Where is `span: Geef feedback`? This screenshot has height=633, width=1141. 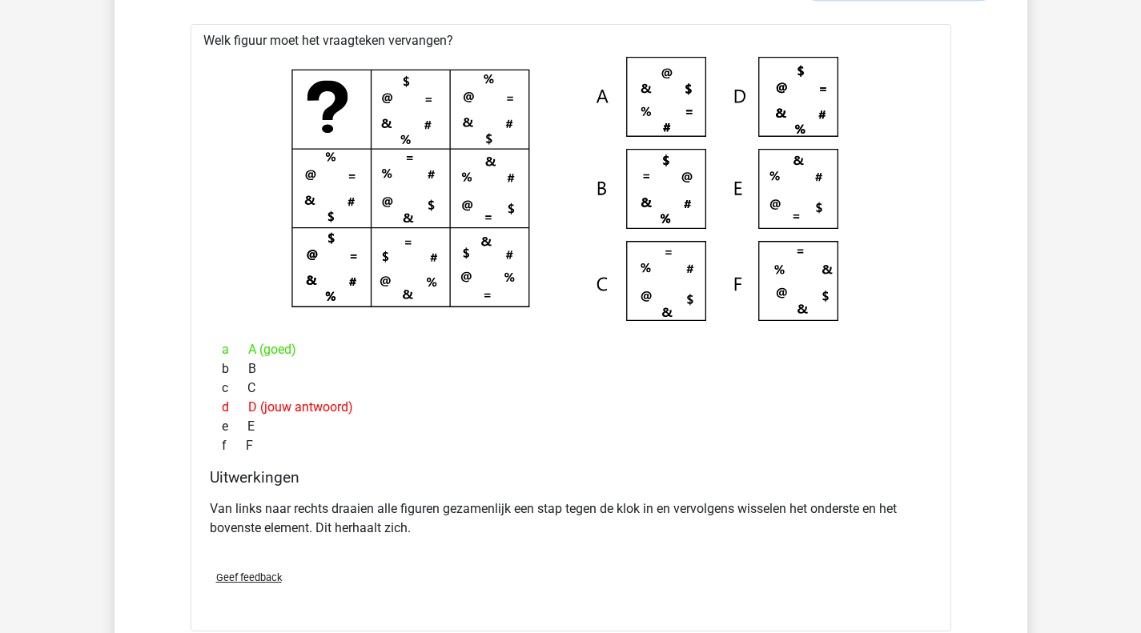 span: Geef feedback is located at coordinates (249, 577).